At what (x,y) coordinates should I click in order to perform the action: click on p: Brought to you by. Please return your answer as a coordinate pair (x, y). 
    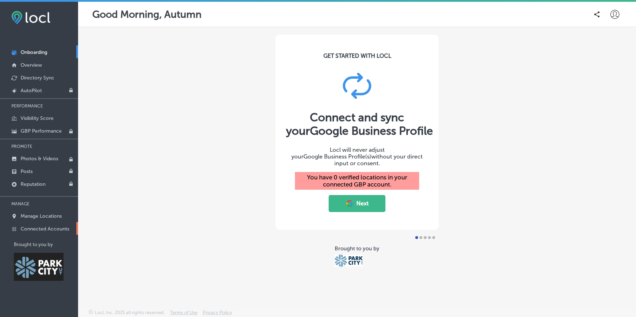
    Looking at the image, I should click on (46, 244).